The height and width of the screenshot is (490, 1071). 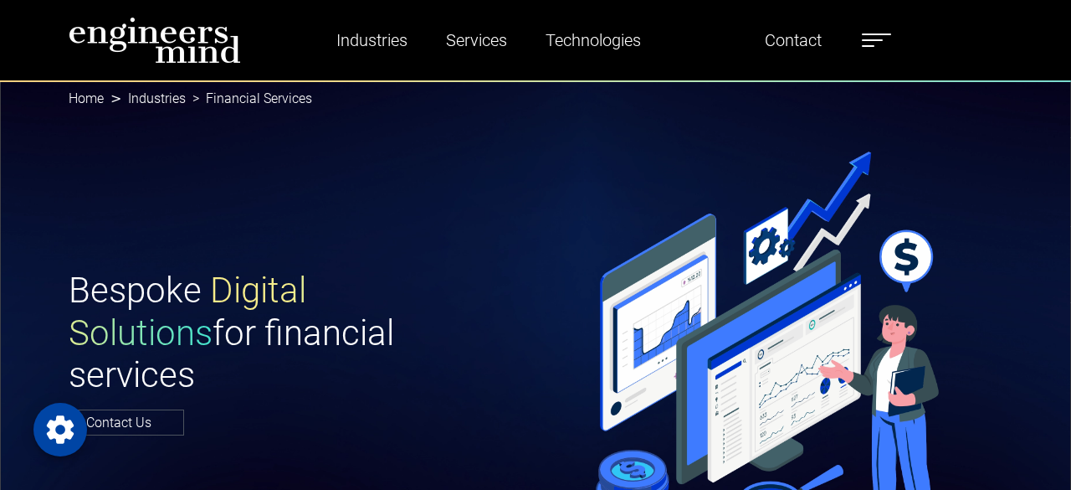 I want to click on li: Financial Services, so click(x=249, y=99).